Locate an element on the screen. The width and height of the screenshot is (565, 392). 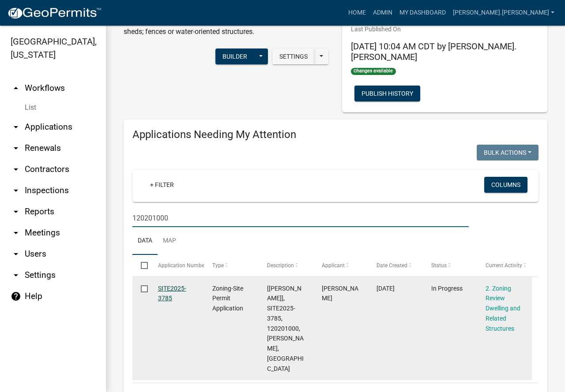
span: Todd Fraser is located at coordinates (340, 293).